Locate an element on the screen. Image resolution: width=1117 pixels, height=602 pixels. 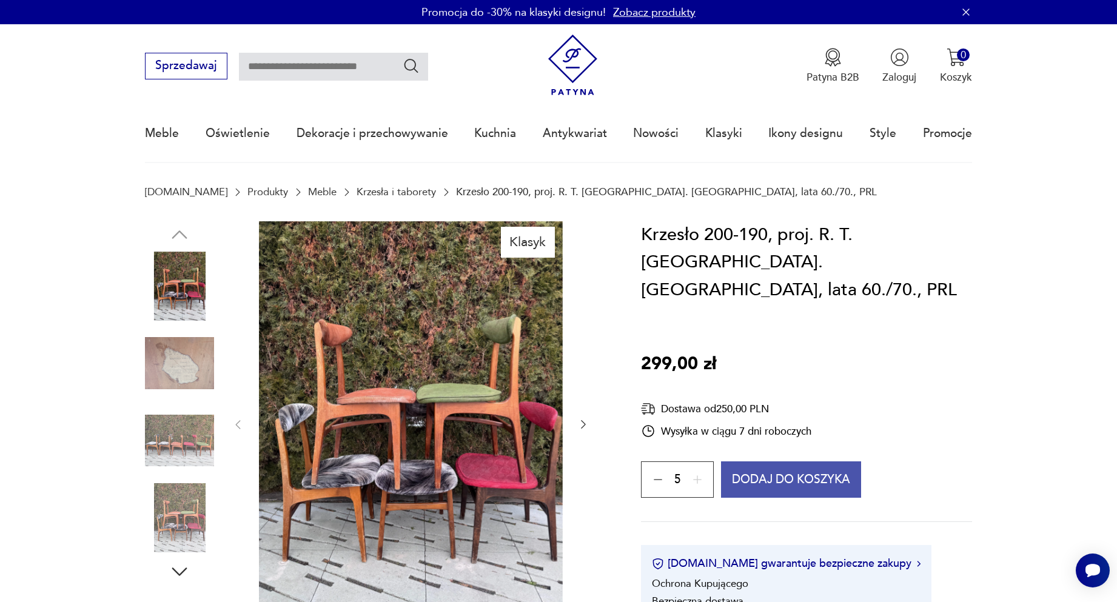
img: Ikona koszyka is located at coordinates (956, 57).